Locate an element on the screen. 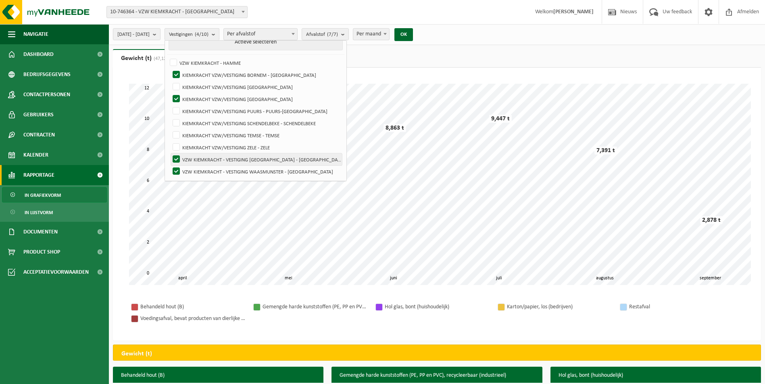 The height and width of the screenshot is (384, 765). div: Karton/papier, los (bedrijven) is located at coordinates (559, 307).